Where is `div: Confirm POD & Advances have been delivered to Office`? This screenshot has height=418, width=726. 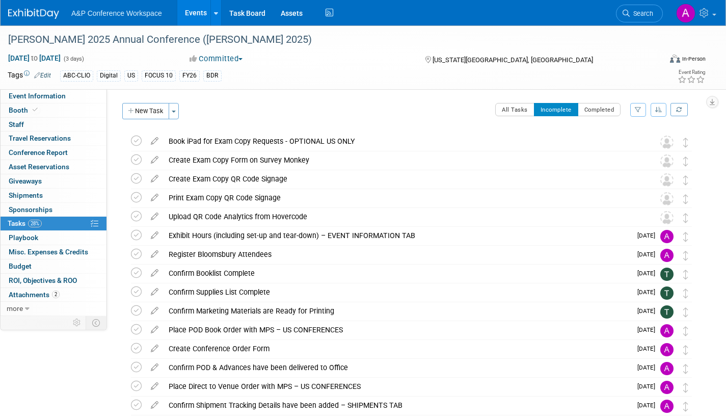 div: Confirm POD & Advances have been delivered to Office is located at coordinates (397, 367).